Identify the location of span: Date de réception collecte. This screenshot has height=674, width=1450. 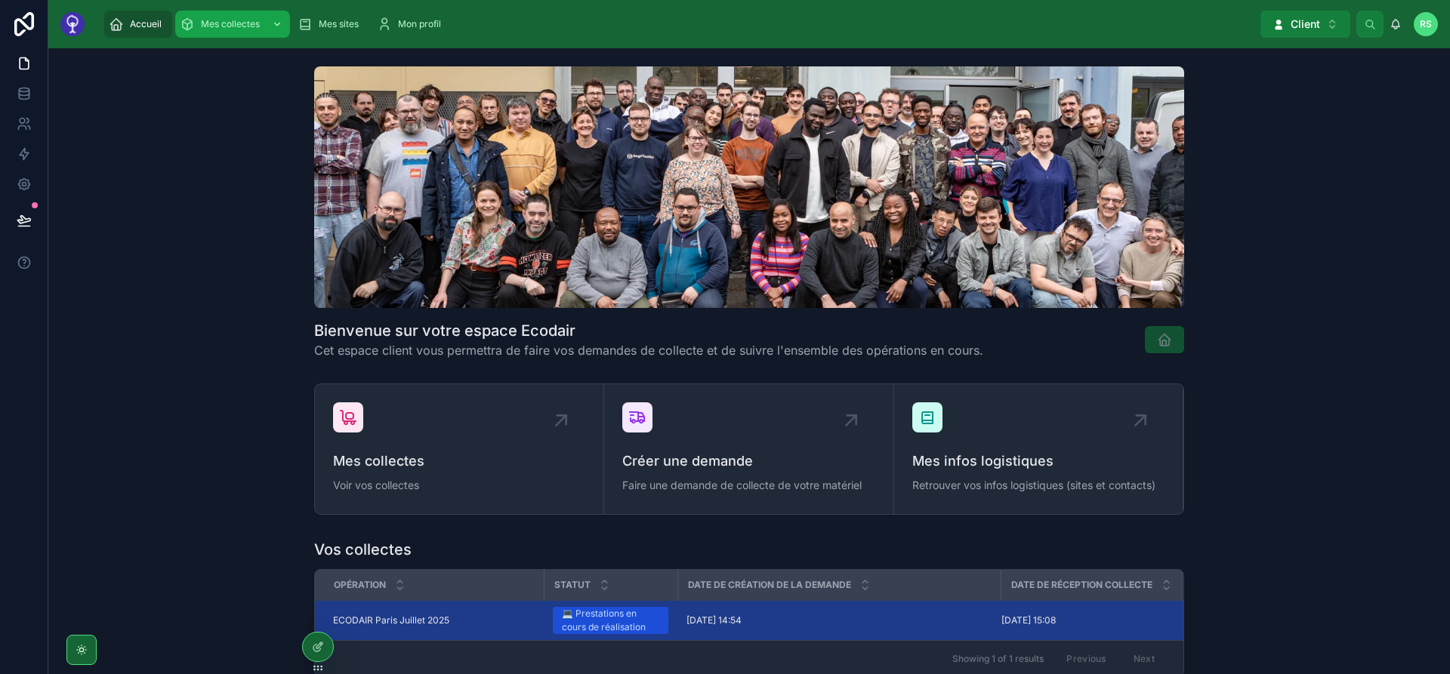
(1082, 585).